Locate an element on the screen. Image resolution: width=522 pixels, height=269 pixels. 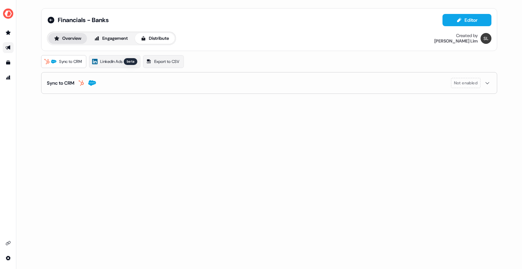
span: Sync to CRM is located at coordinates (70, 62).